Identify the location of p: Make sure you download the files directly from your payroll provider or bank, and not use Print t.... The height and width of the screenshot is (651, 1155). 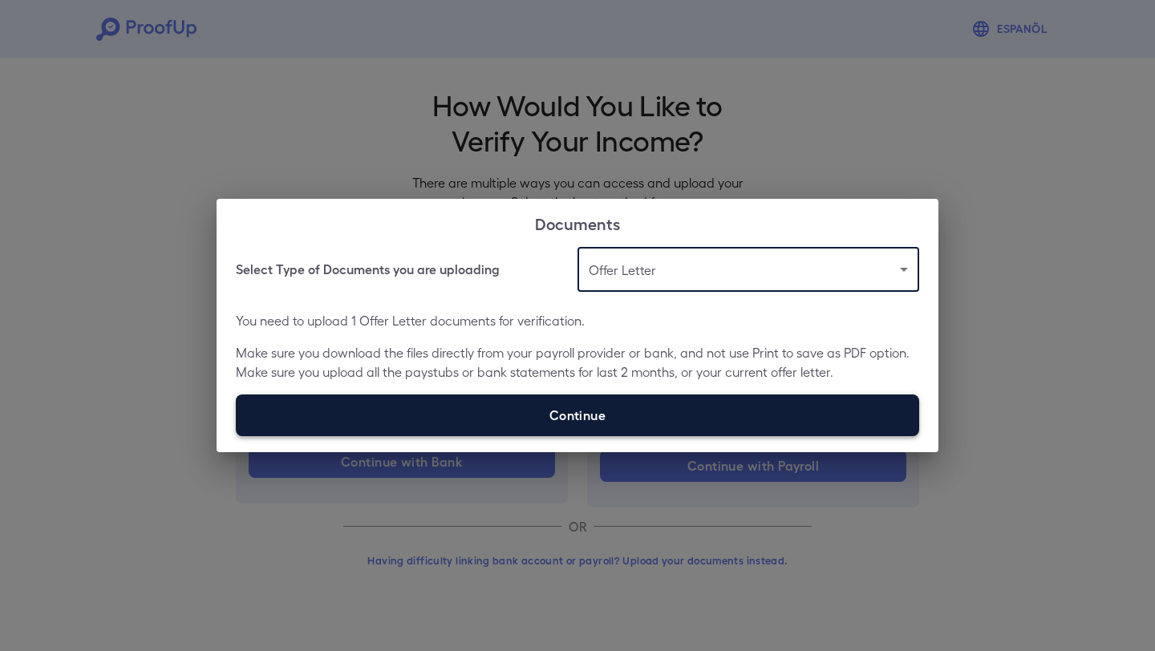
(577, 362).